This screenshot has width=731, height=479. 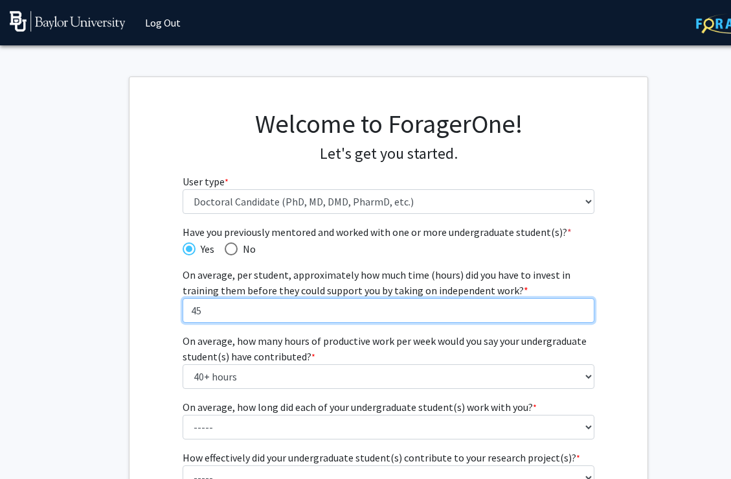 What do you see at coordinates (389, 348) in the screenshot?
I see `label: On average, how many hours of productive work per week would you say your undergraduate student(s...` at bounding box center [389, 348].